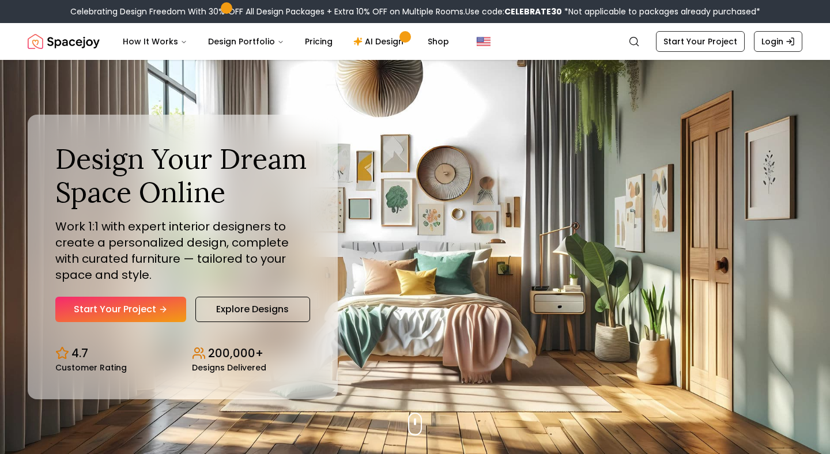  What do you see at coordinates (246, 41) in the screenshot?
I see `button: Design Portfolio` at bounding box center [246, 41].